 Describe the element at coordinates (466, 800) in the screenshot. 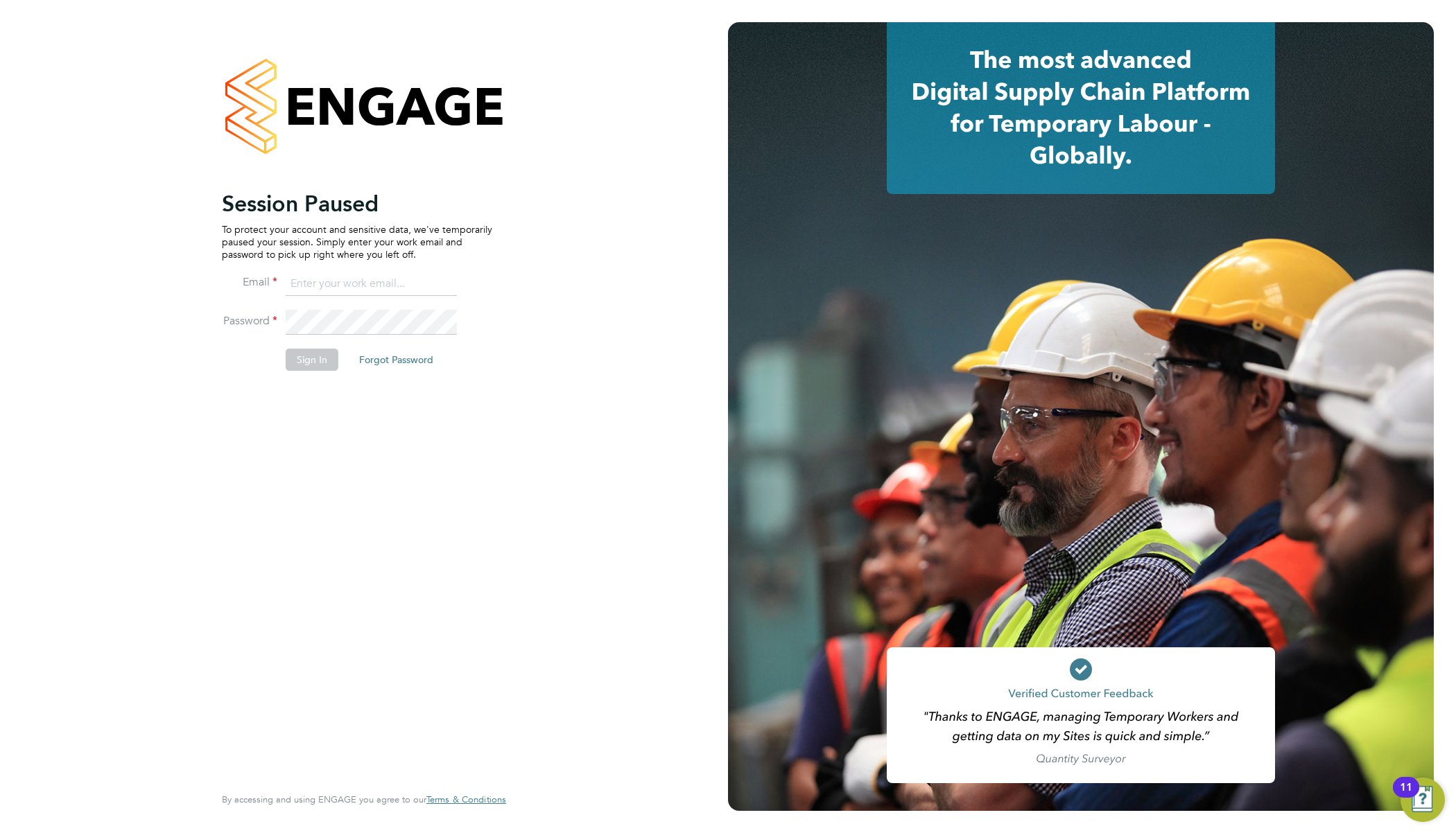

I see `a: Terms & Conditions` at that location.